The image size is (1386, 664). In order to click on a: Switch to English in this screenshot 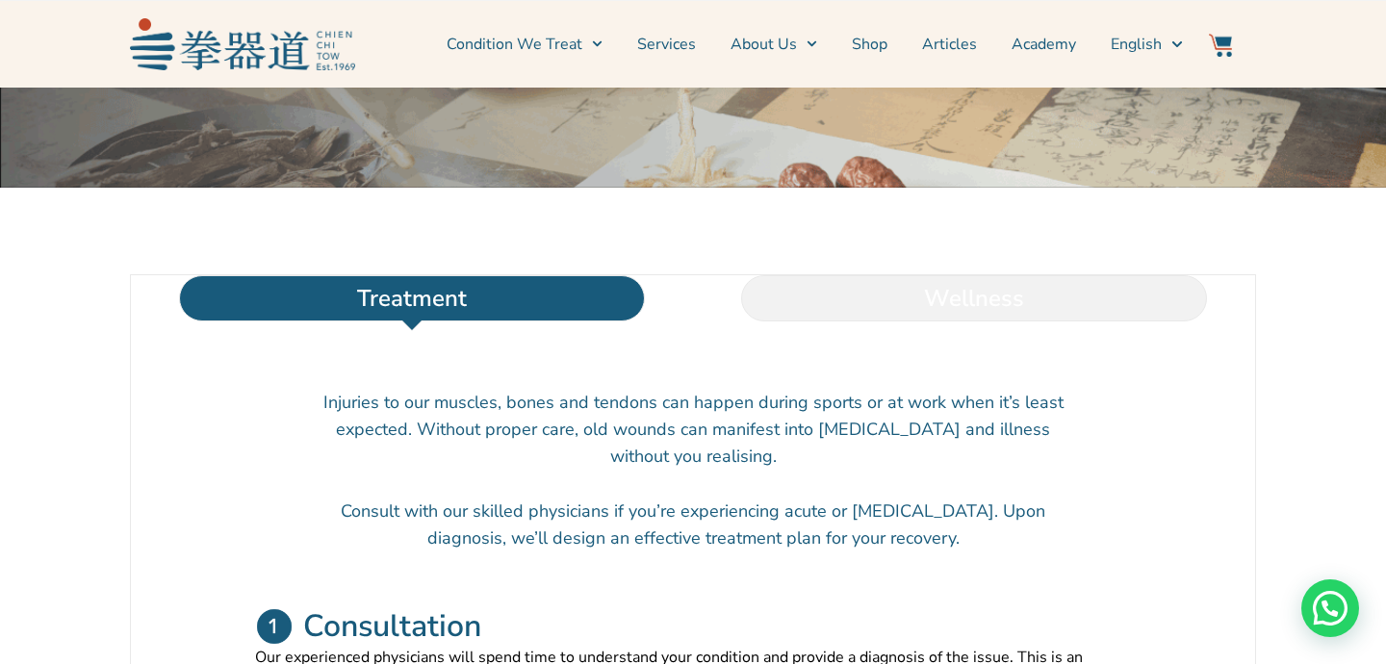, I will do `click(1146, 44)`.